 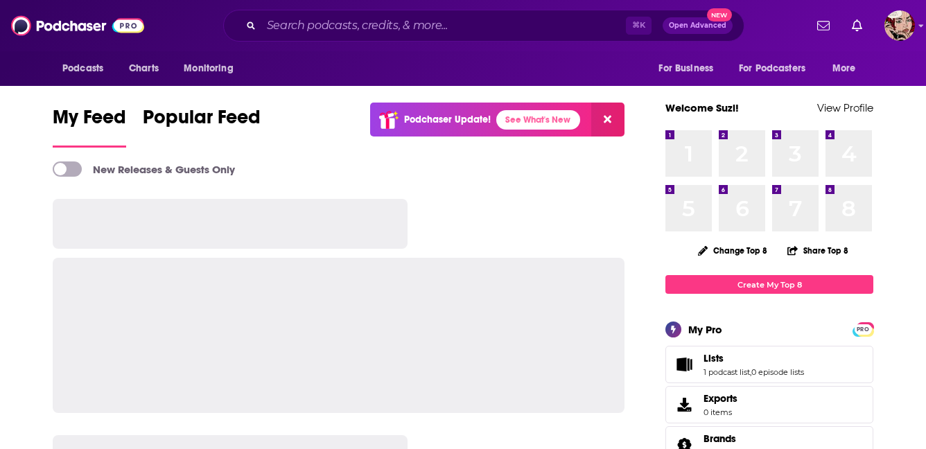 I want to click on span: For Podcasters, so click(x=772, y=69).